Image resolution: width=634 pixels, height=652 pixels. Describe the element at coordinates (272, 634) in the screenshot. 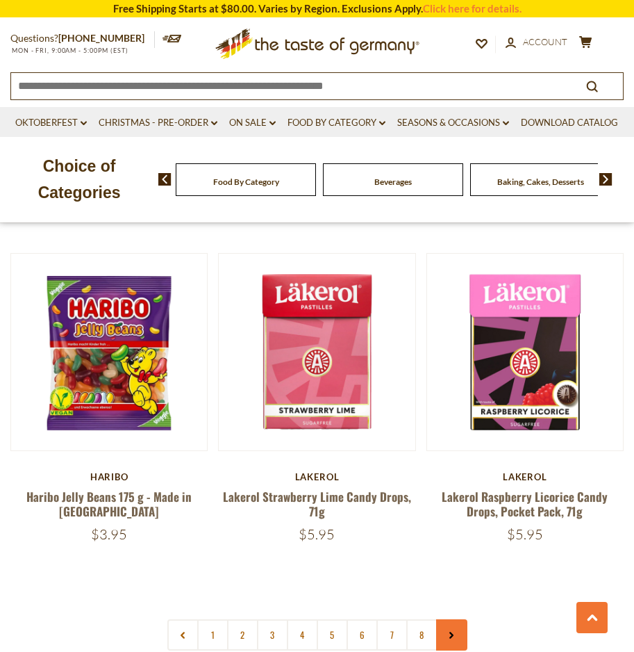

I see `a: 3` at that location.